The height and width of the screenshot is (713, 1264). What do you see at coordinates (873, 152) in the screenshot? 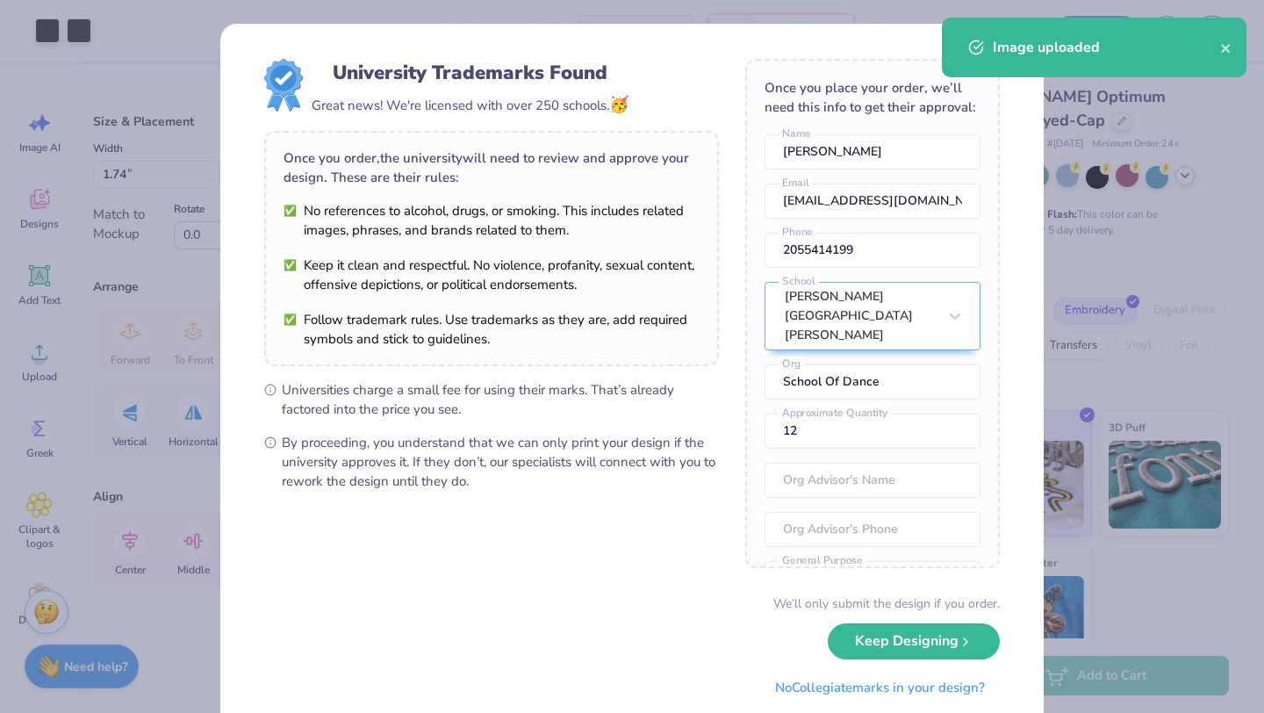
I see `input: Name` at bounding box center [873, 152].